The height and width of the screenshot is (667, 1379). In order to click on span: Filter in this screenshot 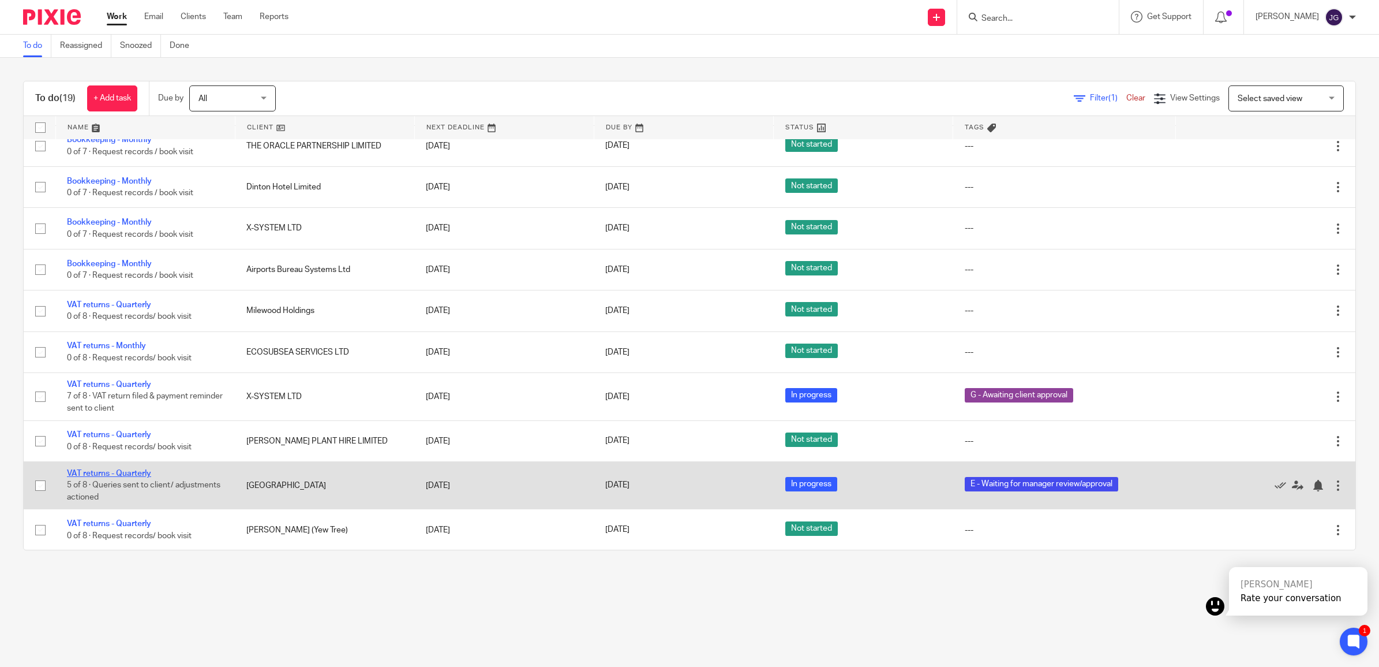, I will do `click(1108, 98)`.